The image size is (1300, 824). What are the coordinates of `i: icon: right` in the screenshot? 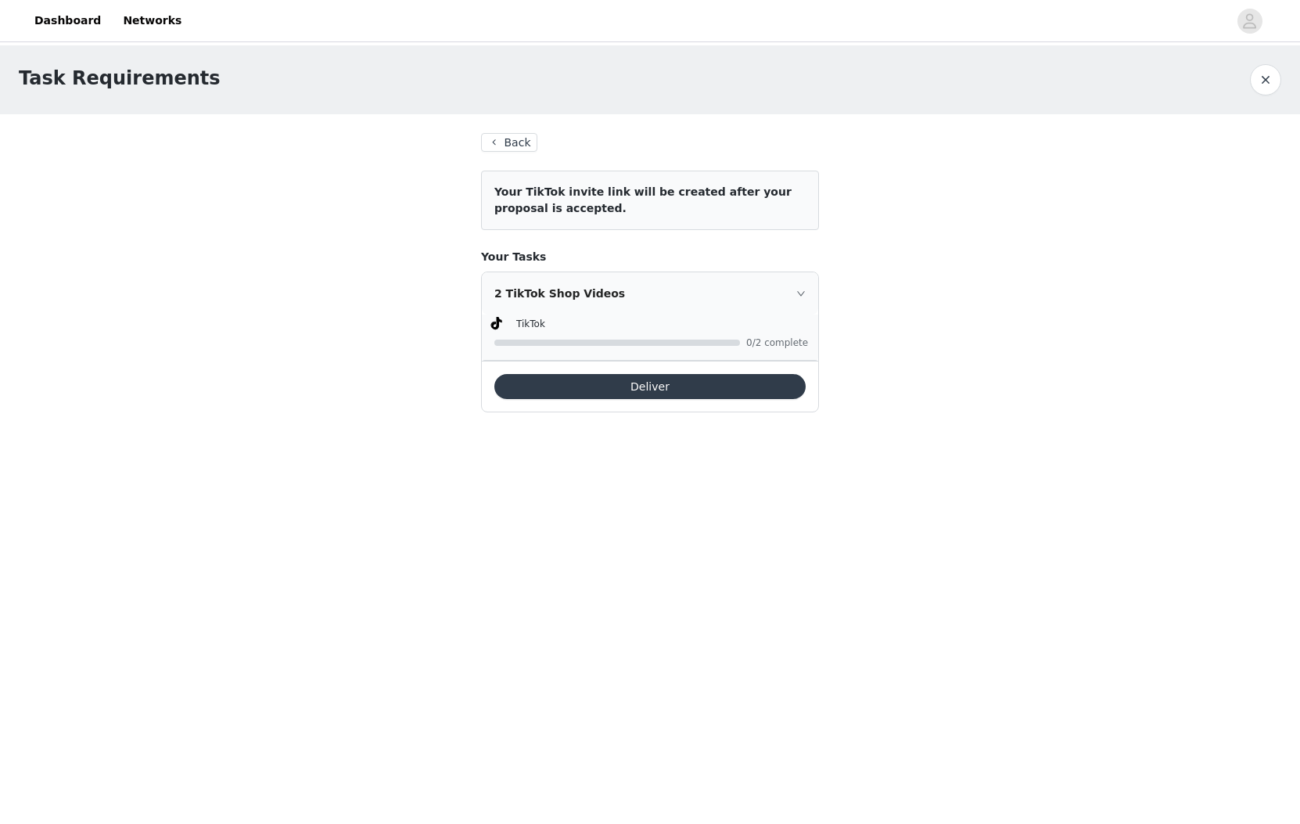 It's located at (801, 293).